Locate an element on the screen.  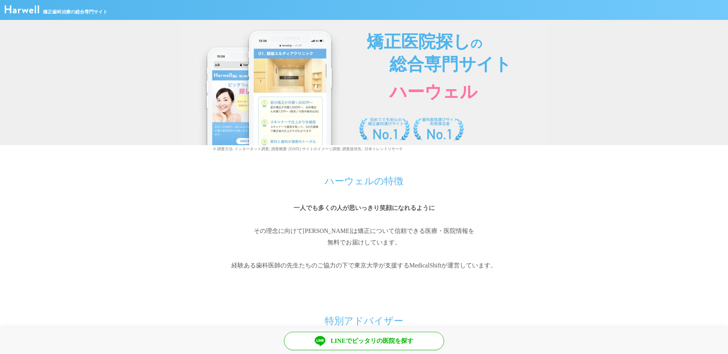
span: ハーウェル is located at coordinates (433, 92).